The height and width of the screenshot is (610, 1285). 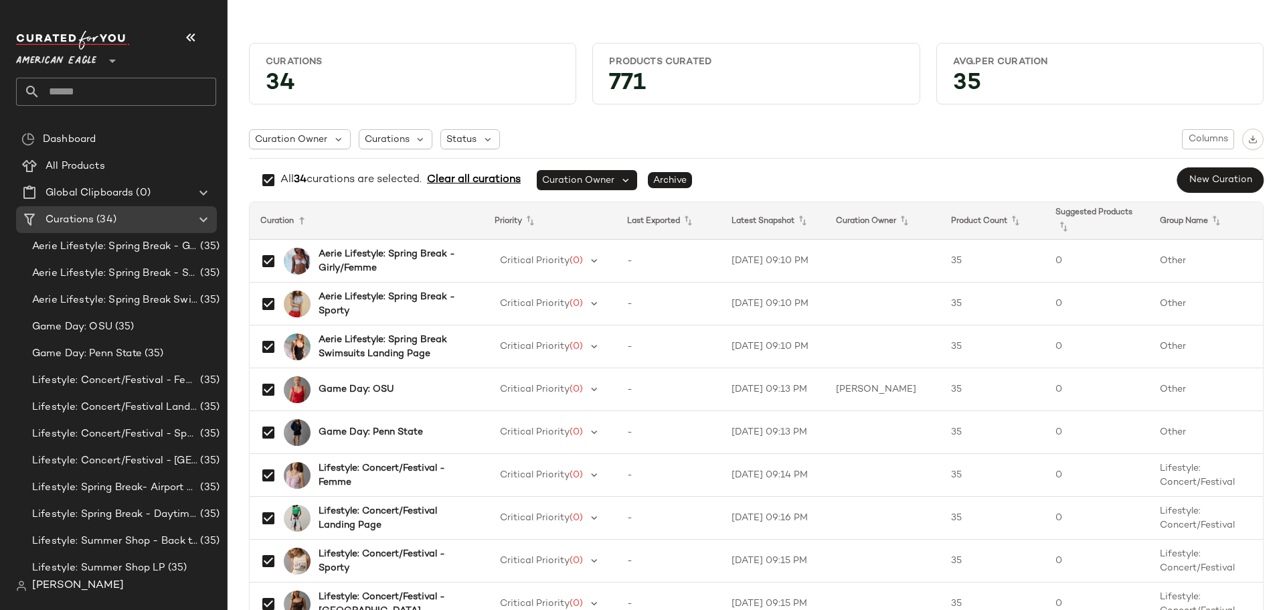 I want to click on th: Curation Owner, so click(x=883, y=221).